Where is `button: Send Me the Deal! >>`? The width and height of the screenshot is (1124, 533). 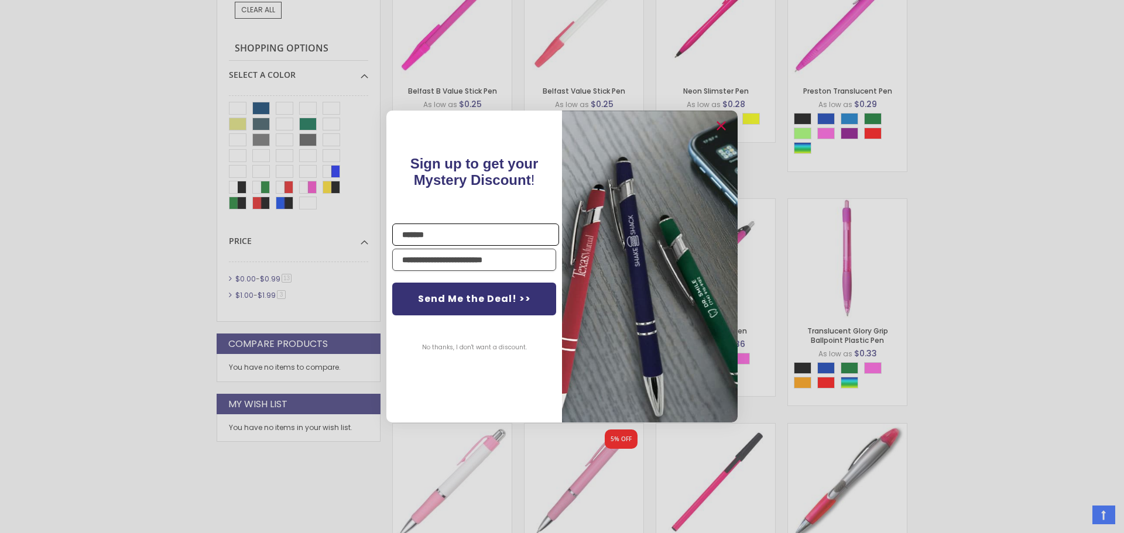 button: Send Me the Deal! >> is located at coordinates (474, 299).